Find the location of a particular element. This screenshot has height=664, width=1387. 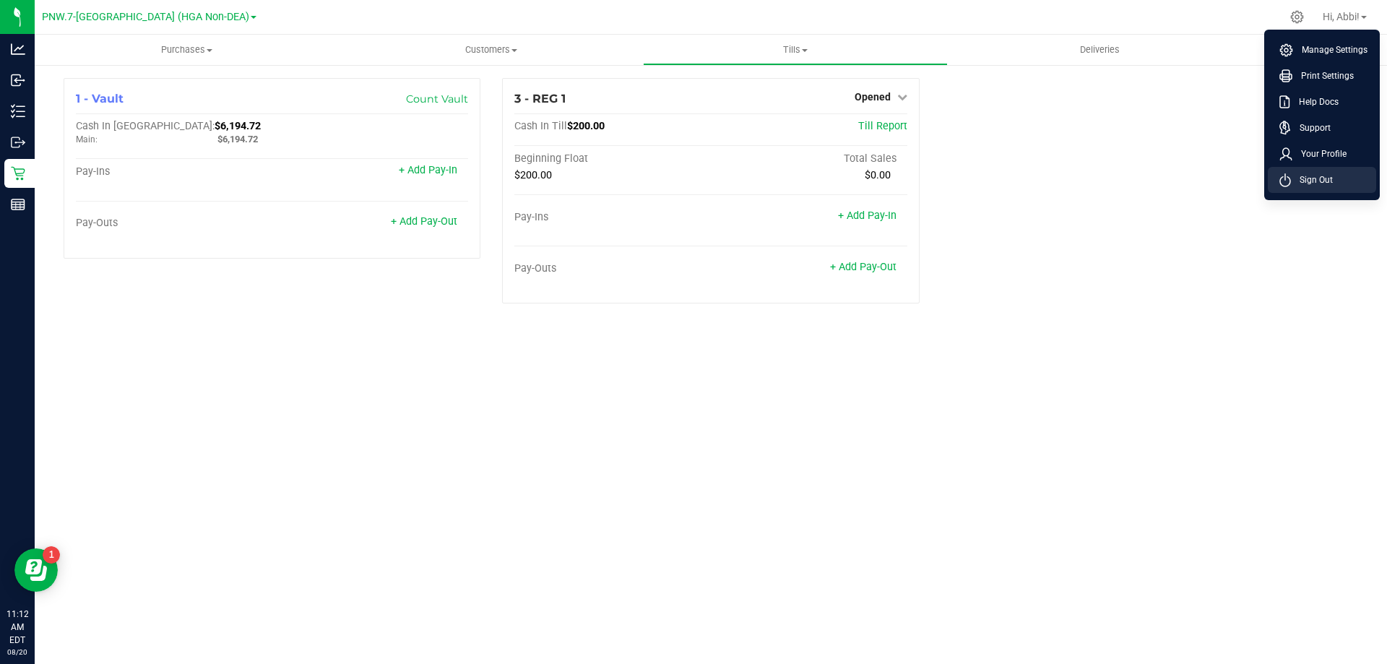

span: Till Report is located at coordinates (883, 126).